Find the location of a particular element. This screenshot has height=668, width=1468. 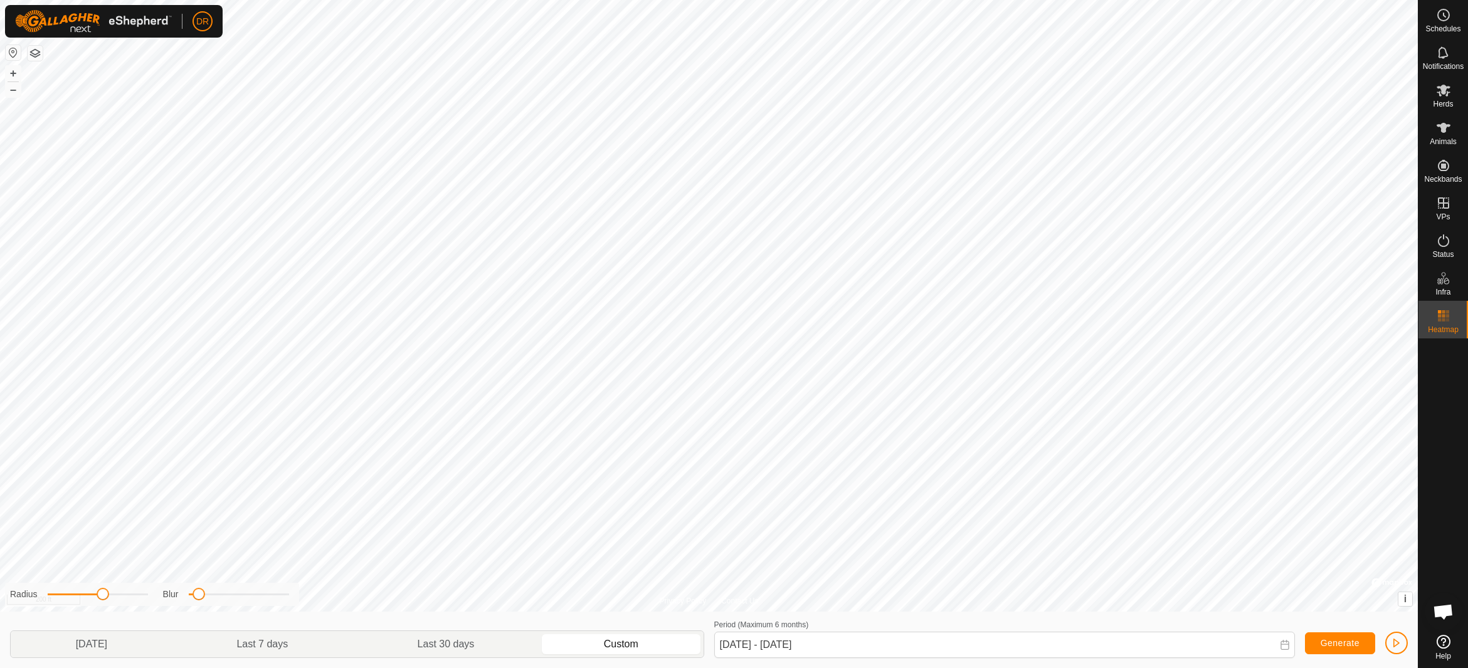

span: Last 30 days is located at coordinates (446, 644).